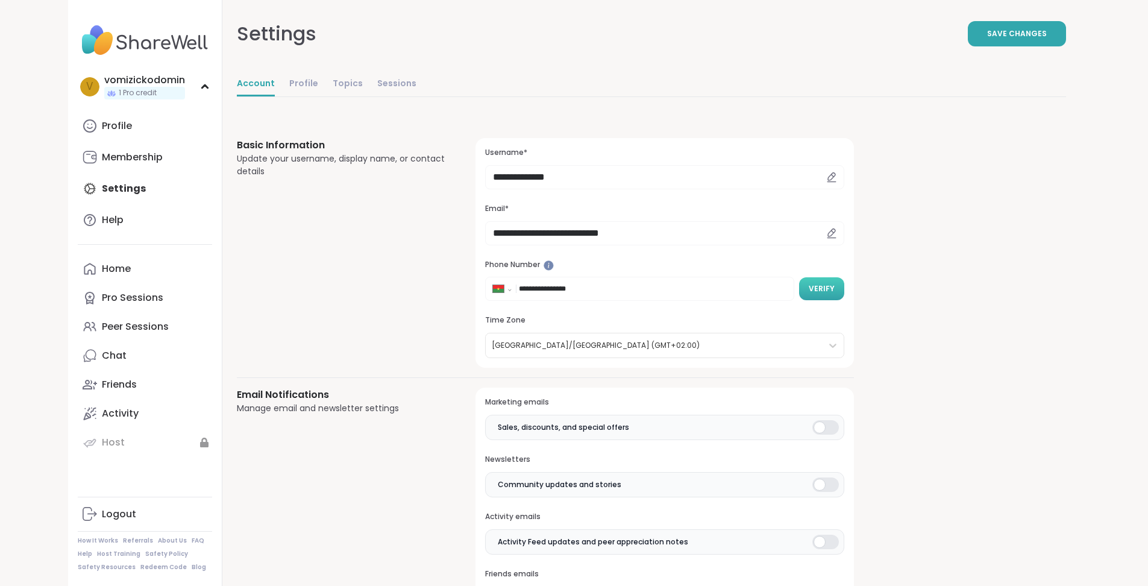 The width and height of the screenshot is (1148, 586). Describe the element at coordinates (664, 402) in the screenshot. I see `h3: Marketing emails` at that location.